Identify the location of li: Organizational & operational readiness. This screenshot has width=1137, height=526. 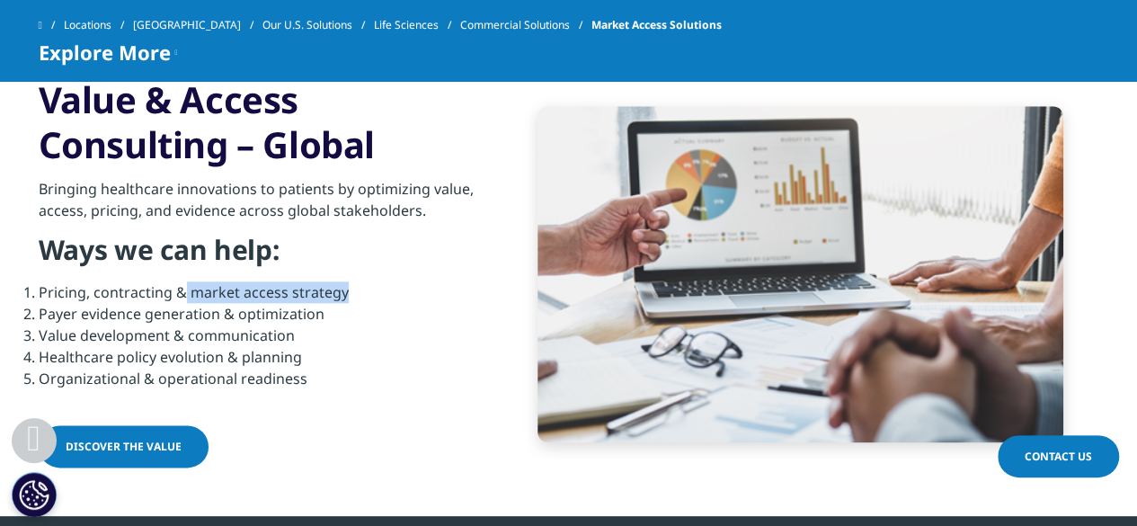
(256, 378).